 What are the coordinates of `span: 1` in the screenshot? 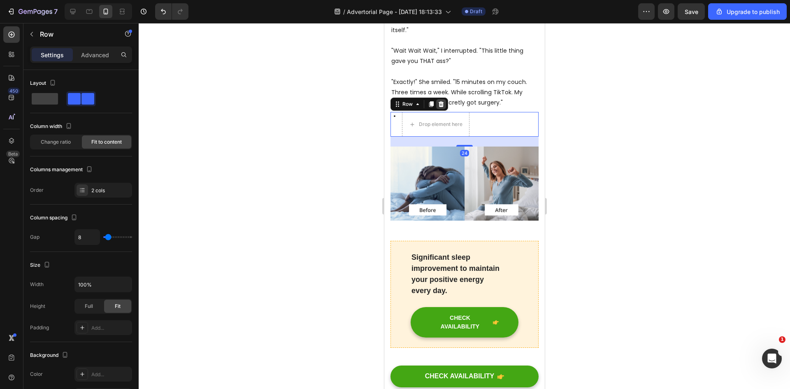 It's located at (782, 339).